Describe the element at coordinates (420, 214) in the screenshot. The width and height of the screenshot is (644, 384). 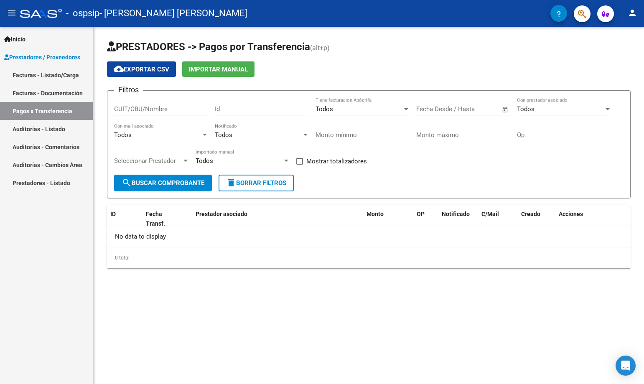
I see `span: OP` at that location.